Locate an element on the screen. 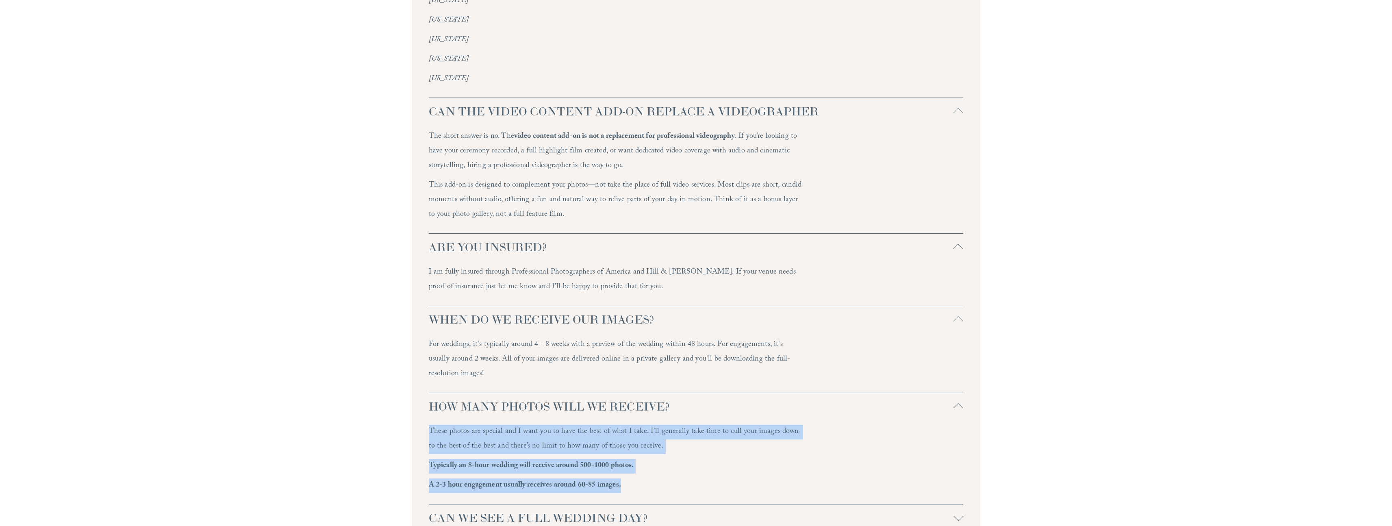  button: HOW MANY PHOTOS WILL WE RECEIVE? is located at coordinates (696, 406).